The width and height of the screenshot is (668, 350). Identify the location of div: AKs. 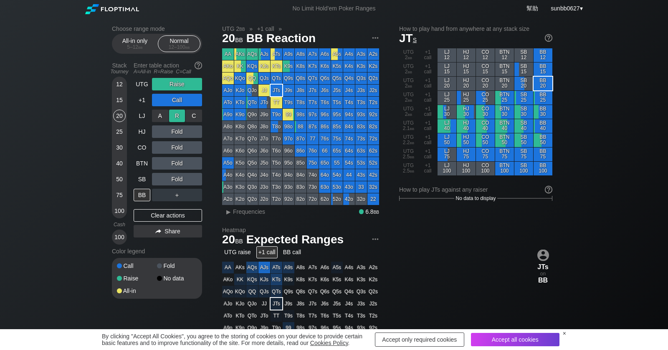
(240, 54).